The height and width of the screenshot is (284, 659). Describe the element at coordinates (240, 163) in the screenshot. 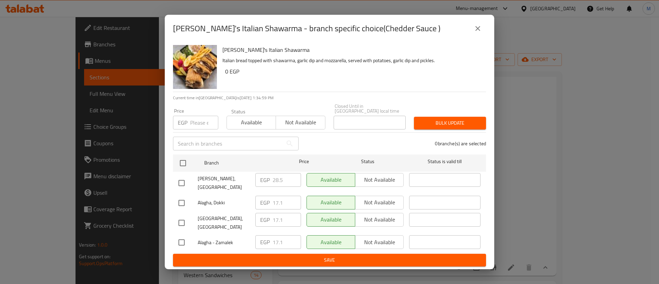

I see `span: Branch` at that location.